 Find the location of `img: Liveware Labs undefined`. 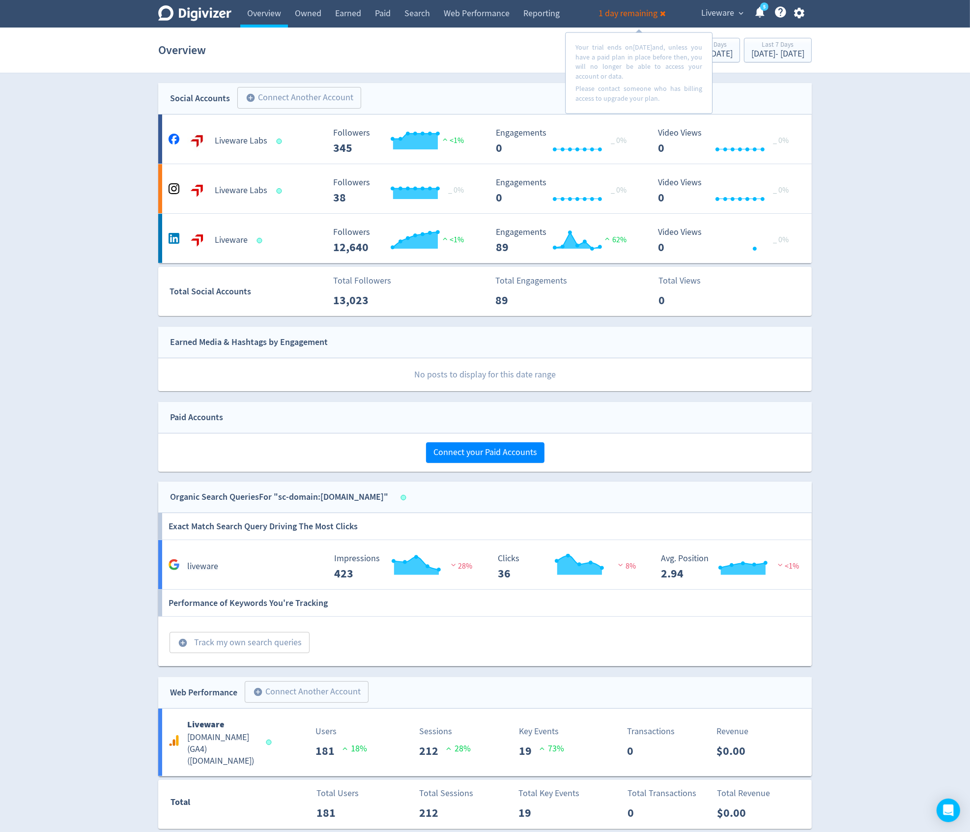

img: Liveware Labs undefined is located at coordinates (197, 141).